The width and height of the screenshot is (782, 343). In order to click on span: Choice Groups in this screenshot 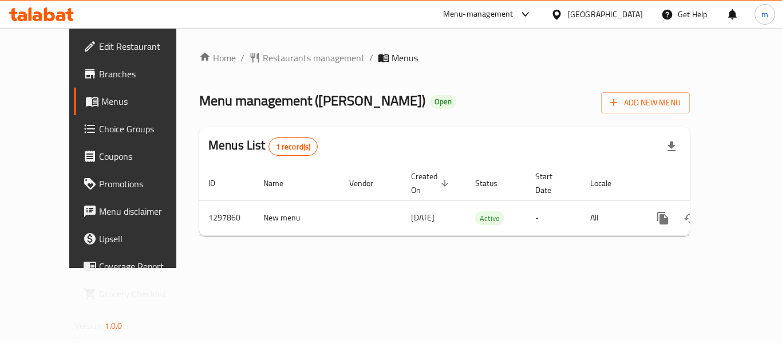, I will do `click(145, 129)`.